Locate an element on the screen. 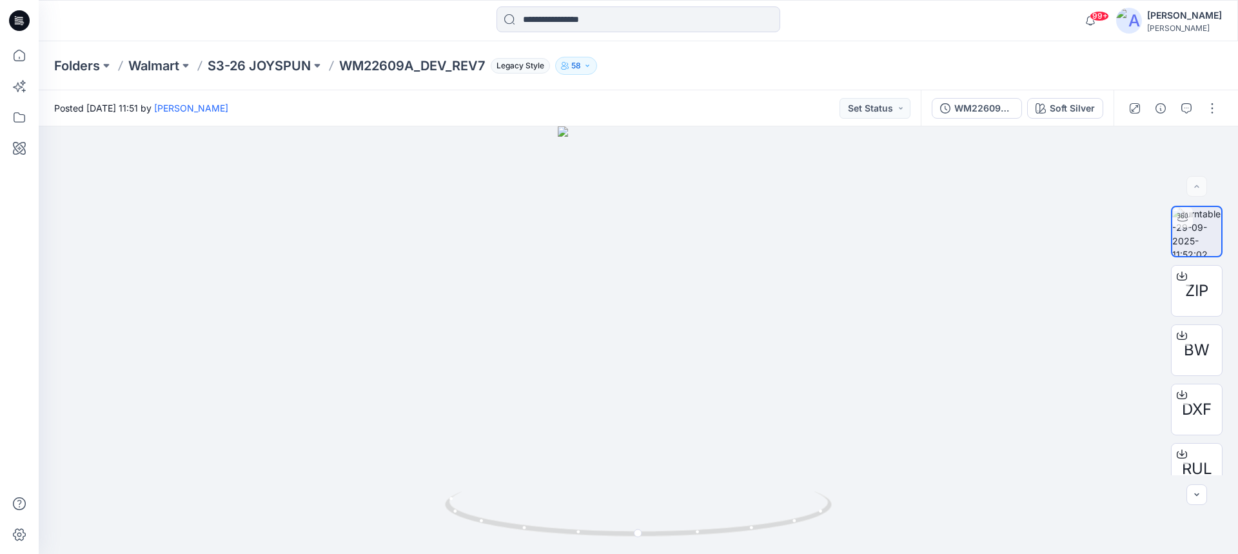 The width and height of the screenshot is (1238, 554). button: WM22609A_DEV_REV7 is located at coordinates (977, 108).